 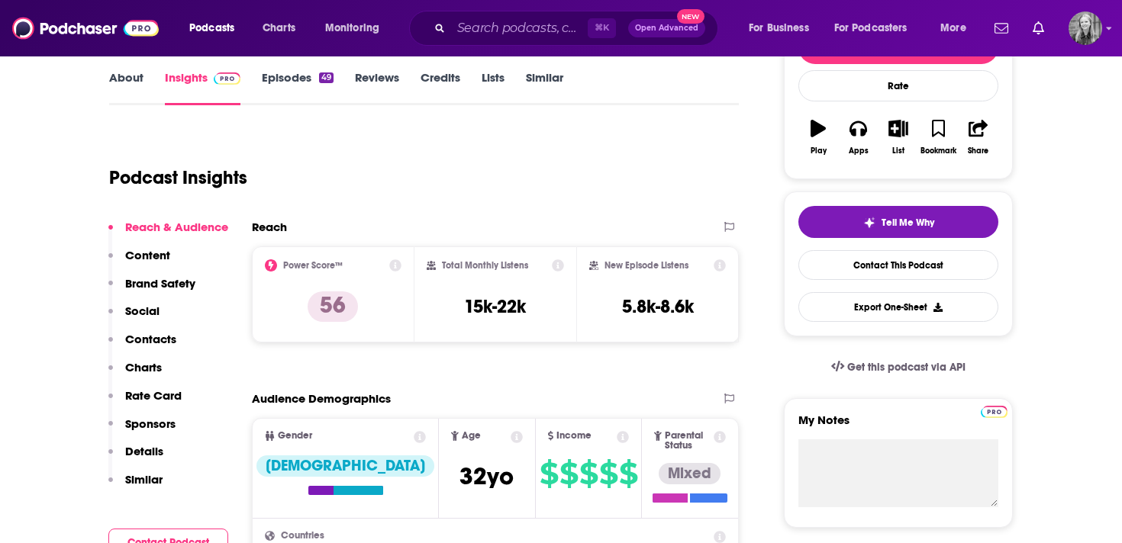 I want to click on button: tell me why sparkleTell Me Why, so click(x=898, y=222).